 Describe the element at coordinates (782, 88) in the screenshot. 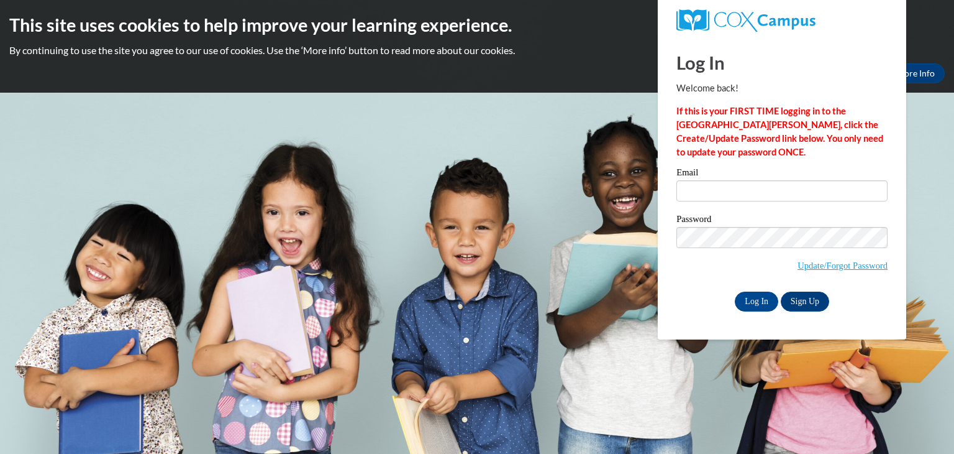

I see `p: Welcome back!` at that location.